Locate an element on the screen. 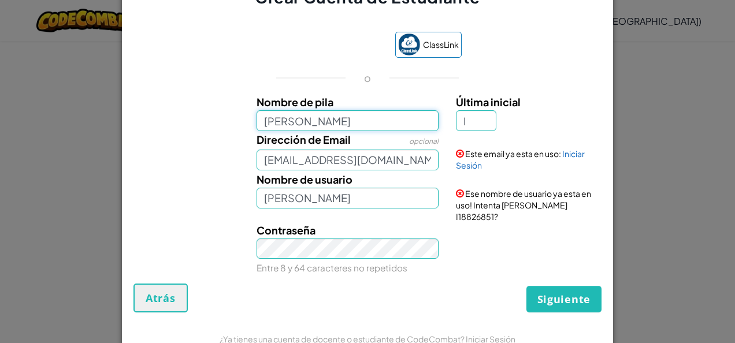 The height and width of the screenshot is (343, 735). img: classlink-logo-small.png is located at coordinates (409, 45).